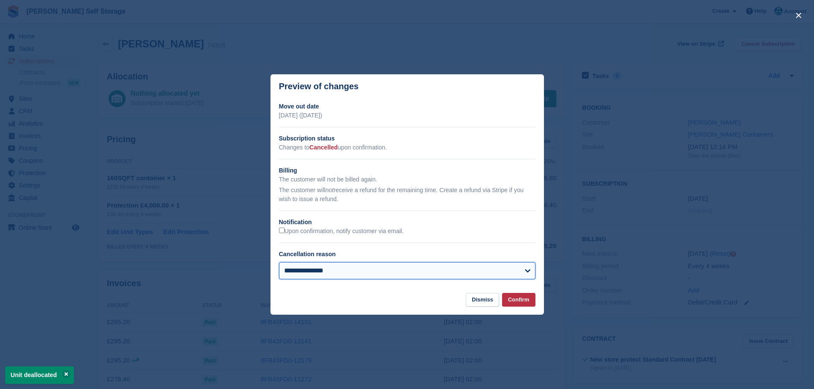 The image size is (814, 389). Describe the element at coordinates (407, 106) in the screenshot. I see `h2: Move out date` at that location.